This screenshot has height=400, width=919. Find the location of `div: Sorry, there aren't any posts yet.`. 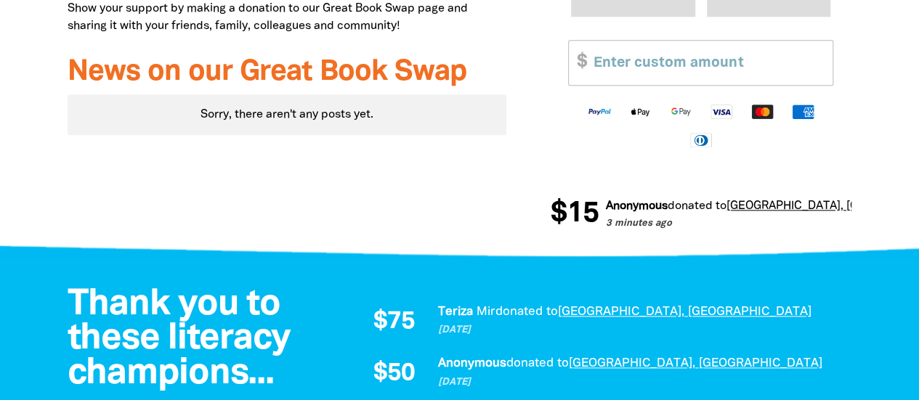

div: Sorry, there aren't any posts yet. is located at coordinates (287, 115).